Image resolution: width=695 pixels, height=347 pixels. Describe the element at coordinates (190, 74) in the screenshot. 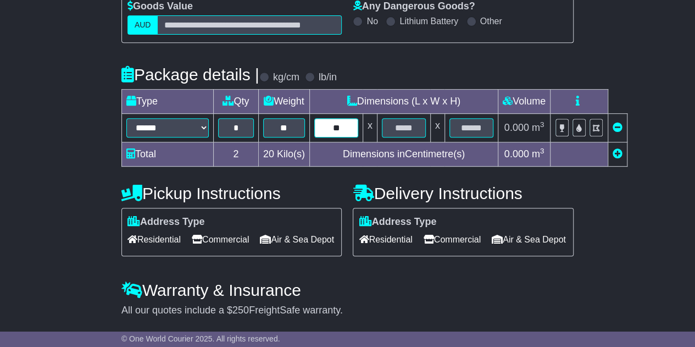

I see `h4: Package details |` at that location.